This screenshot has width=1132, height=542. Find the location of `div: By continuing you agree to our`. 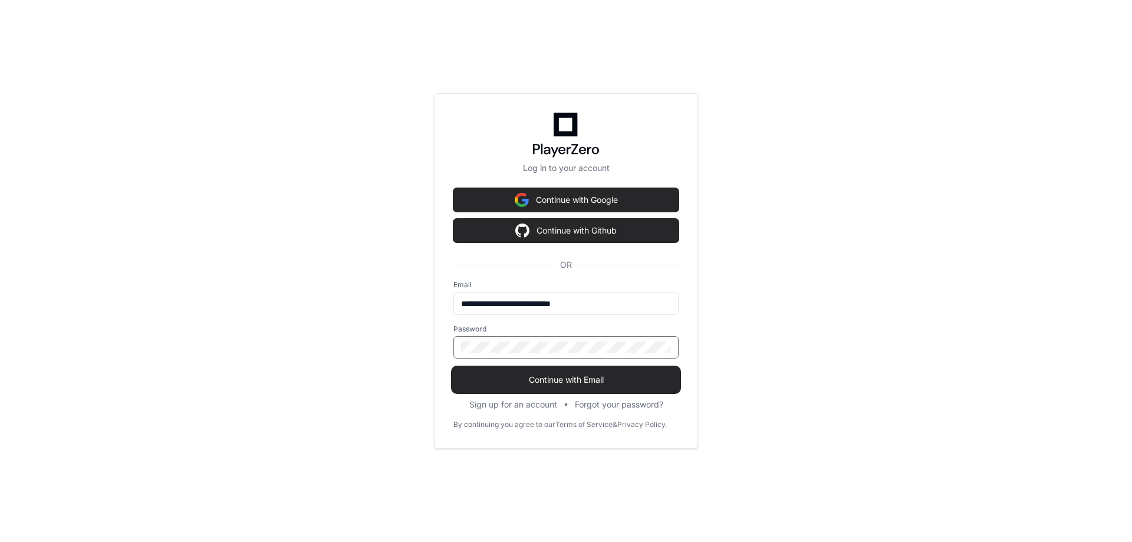

div: By continuing you agree to our is located at coordinates (504, 425).